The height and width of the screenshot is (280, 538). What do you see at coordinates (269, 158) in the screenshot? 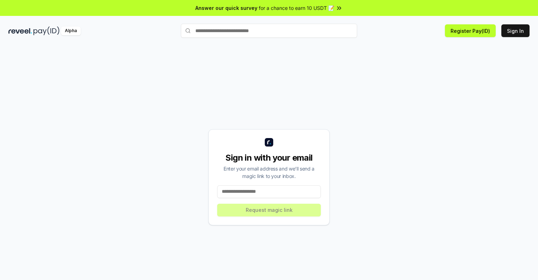
I see `div: Sign in with your email` at bounding box center [269, 158].